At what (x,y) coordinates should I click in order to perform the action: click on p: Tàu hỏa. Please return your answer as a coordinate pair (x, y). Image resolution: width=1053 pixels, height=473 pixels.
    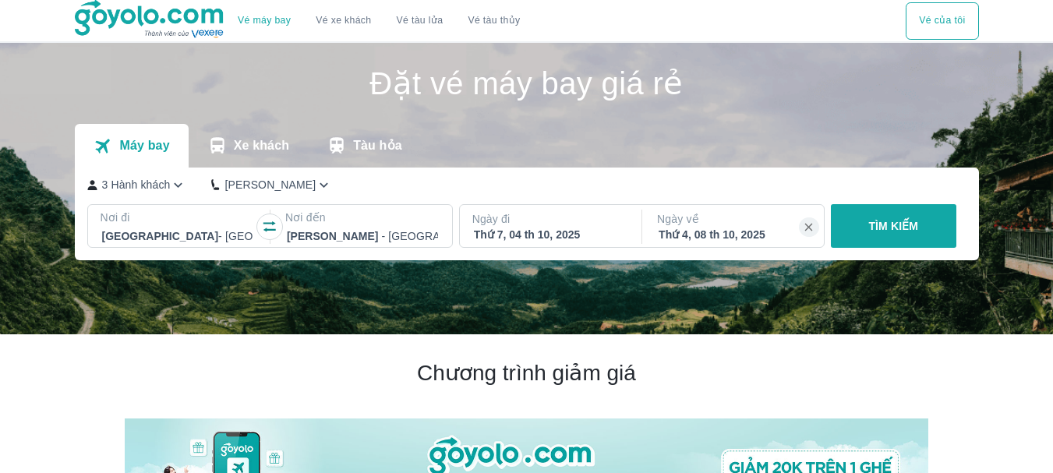
    Looking at the image, I should click on (377, 146).